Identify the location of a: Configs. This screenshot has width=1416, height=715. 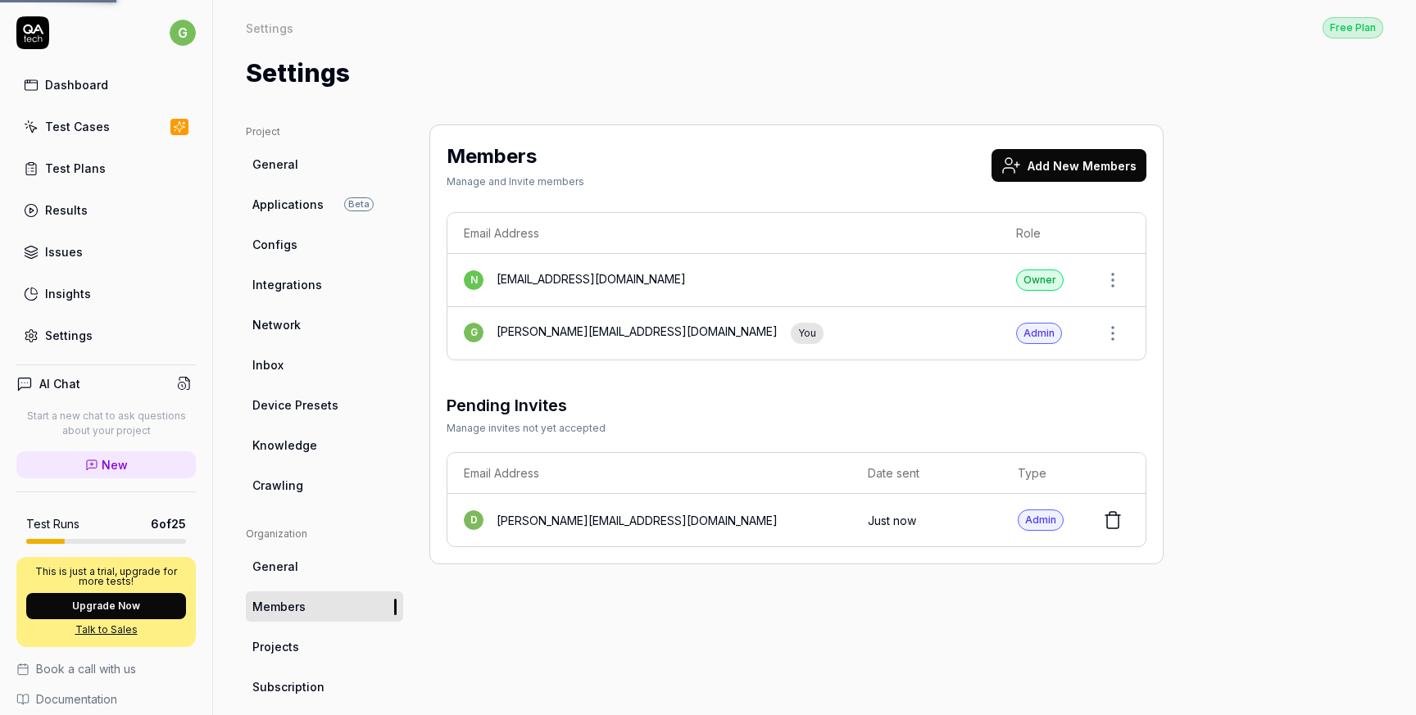
(324, 244).